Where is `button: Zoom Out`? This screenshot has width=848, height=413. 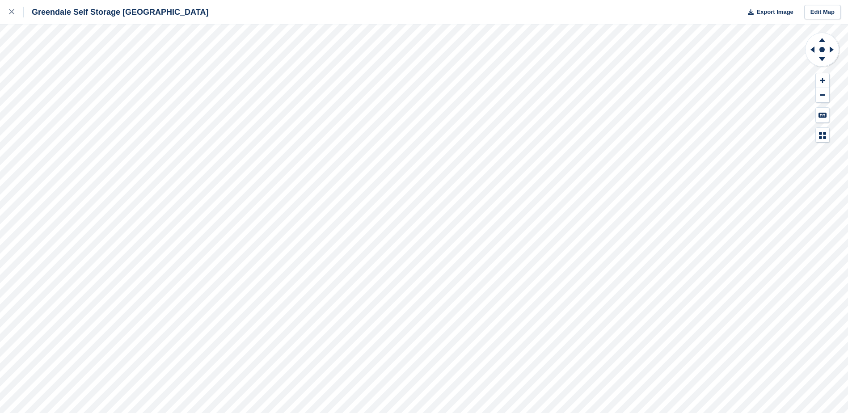 button: Zoom Out is located at coordinates (822, 95).